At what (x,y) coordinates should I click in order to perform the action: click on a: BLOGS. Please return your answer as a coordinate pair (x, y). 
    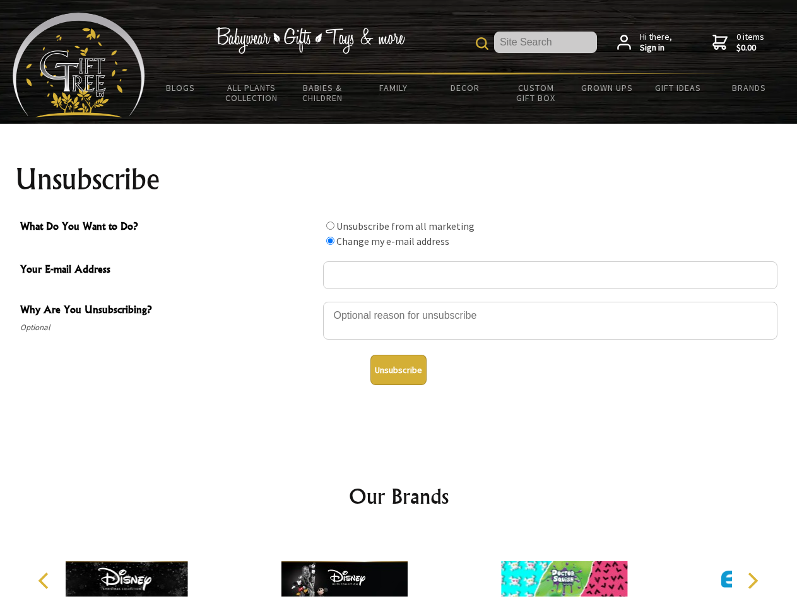
    Looking at the image, I should click on (181, 88).